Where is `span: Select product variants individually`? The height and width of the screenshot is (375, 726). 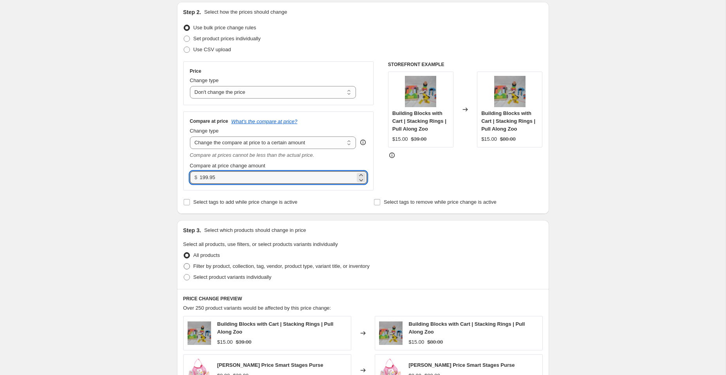 span: Select product variants individually is located at coordinates (232, 277).